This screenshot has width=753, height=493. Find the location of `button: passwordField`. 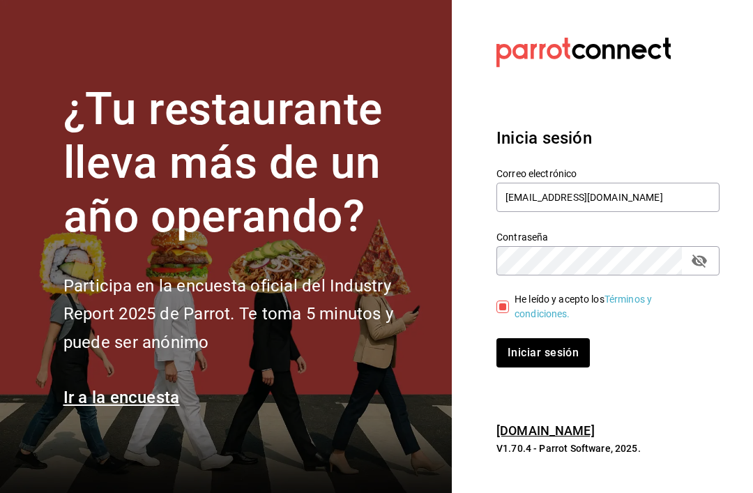

button: passwordField is located at coordinates (699, 261).